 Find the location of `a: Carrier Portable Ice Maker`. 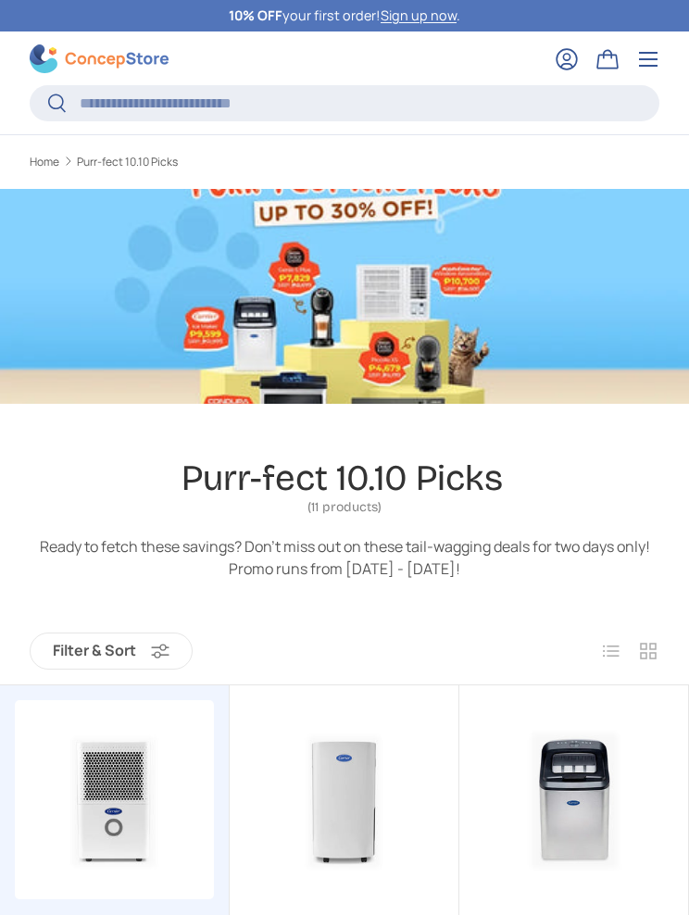

a: Carrier Portable Ice Maker is located at coordinates (573, 799).